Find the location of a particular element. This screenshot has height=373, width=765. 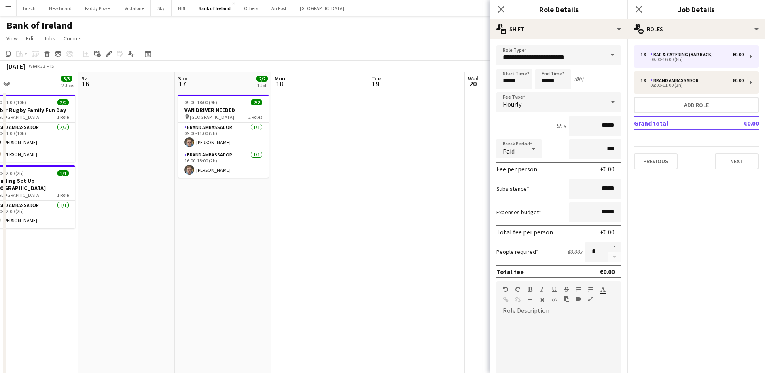

label: Subsistence is located at coordinates (512, 189).